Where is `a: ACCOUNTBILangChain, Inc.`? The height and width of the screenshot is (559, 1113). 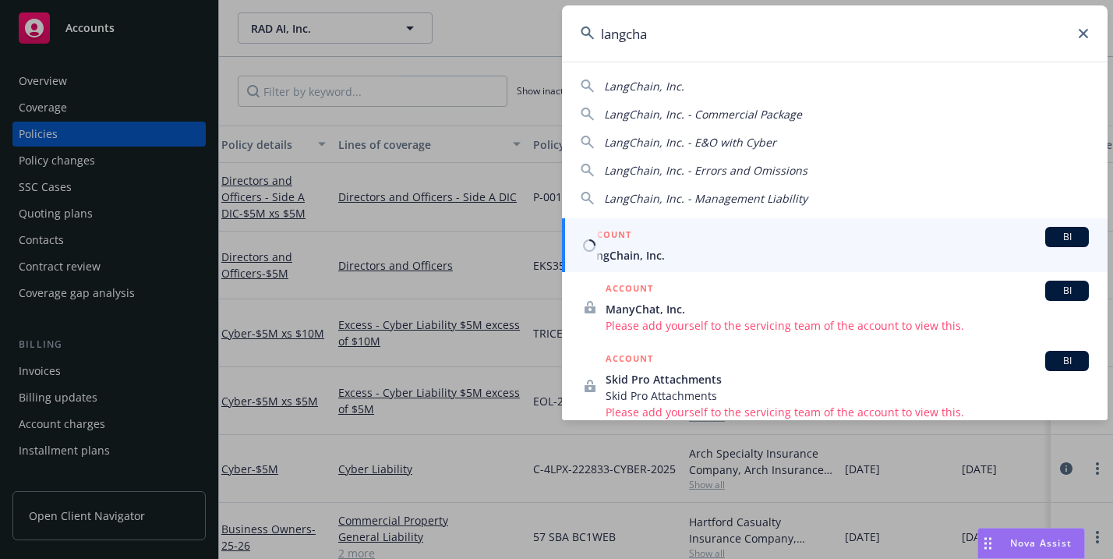 a: ACCOUNTBILangChain, Inc. is located at coordinates (835, 245).